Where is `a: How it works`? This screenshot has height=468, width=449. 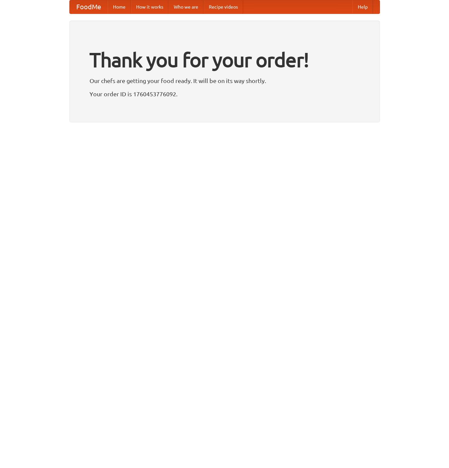 a: How it works is located at coordinates (150, 7).